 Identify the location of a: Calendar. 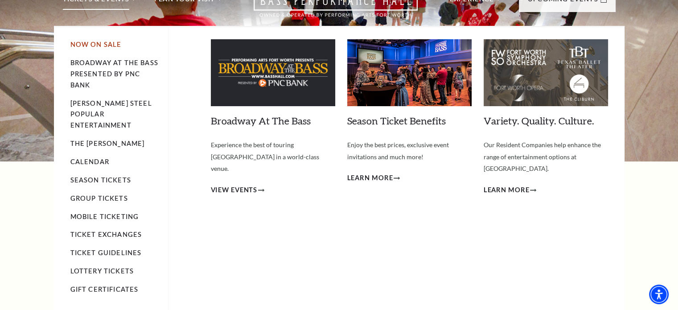
(90, 161).